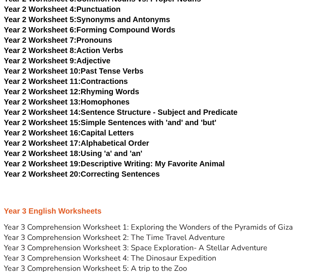 Image resolution: width=329 pixels, height=272 pixels. What do you see at coordinates (76, 143) in the screenshot?
I see `a: Year 2 Worksheet 17:Alphabetical Order` at bounding box center [76, 143].